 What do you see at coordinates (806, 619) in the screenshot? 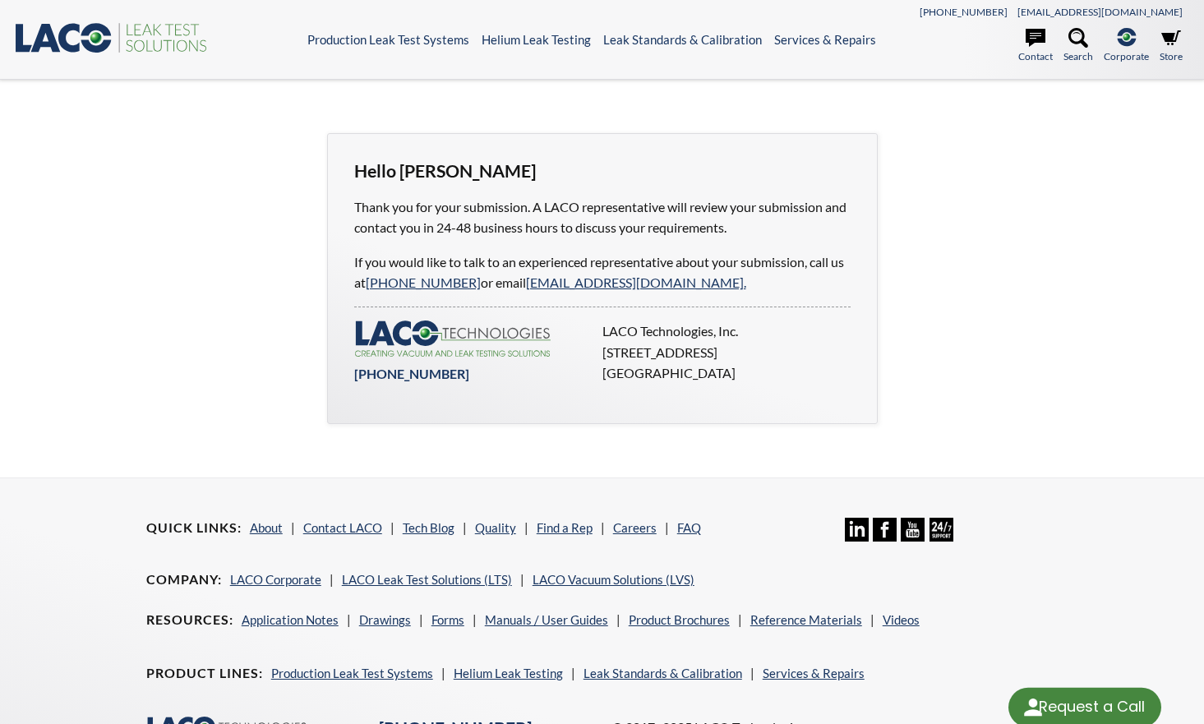
I see `a: Reference Materials` at bounding box center [806, 619].